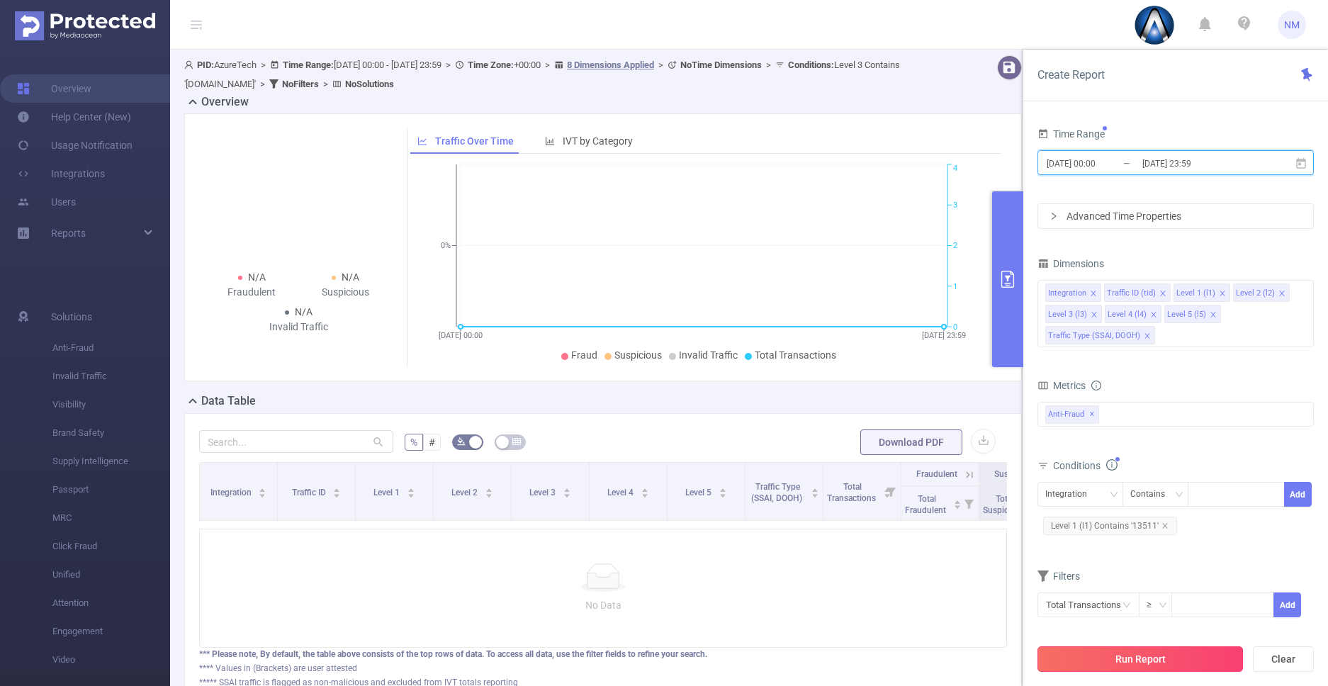 The width and height of the screenshot is (1328, 686). Describe the element at coordinates (1152, 494) in the screenshot. I see `div: Contains` at that location.